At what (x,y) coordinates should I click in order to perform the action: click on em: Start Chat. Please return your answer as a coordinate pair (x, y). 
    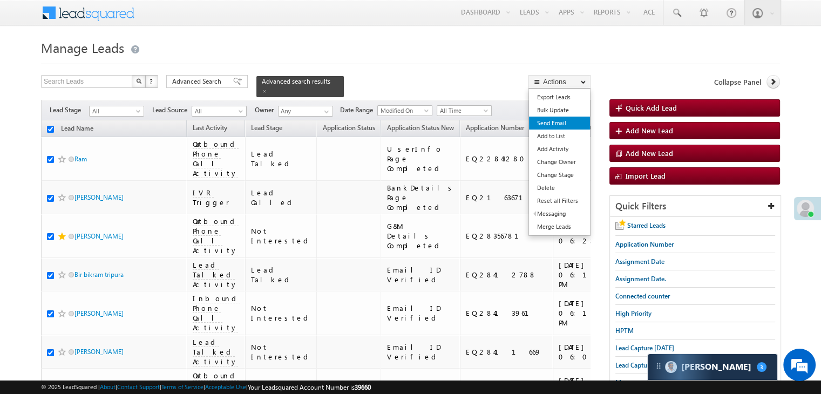
    Looking at the image, I should click on (171, 317).